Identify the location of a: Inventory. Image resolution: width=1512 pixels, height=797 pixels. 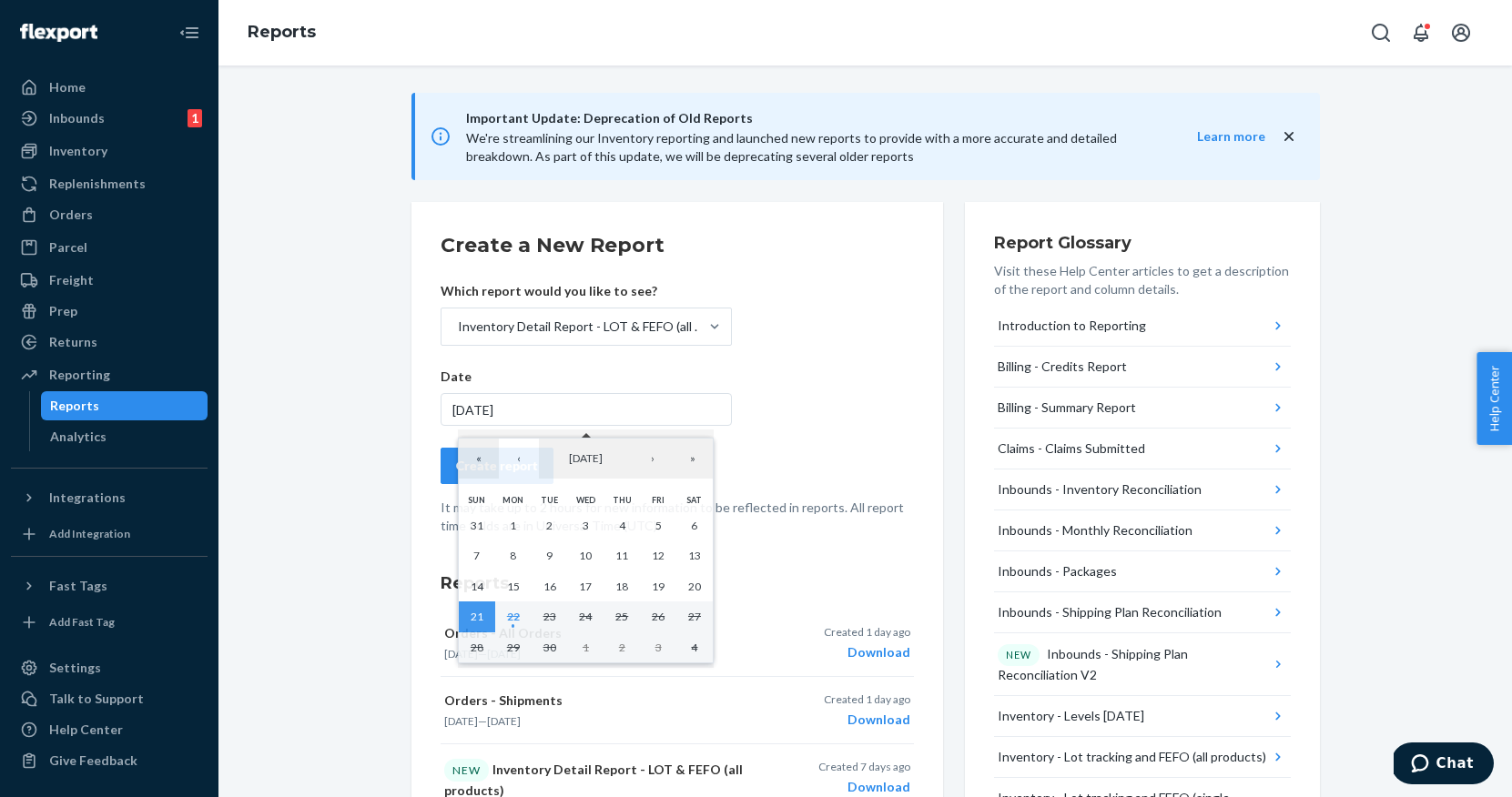
(109, 151).